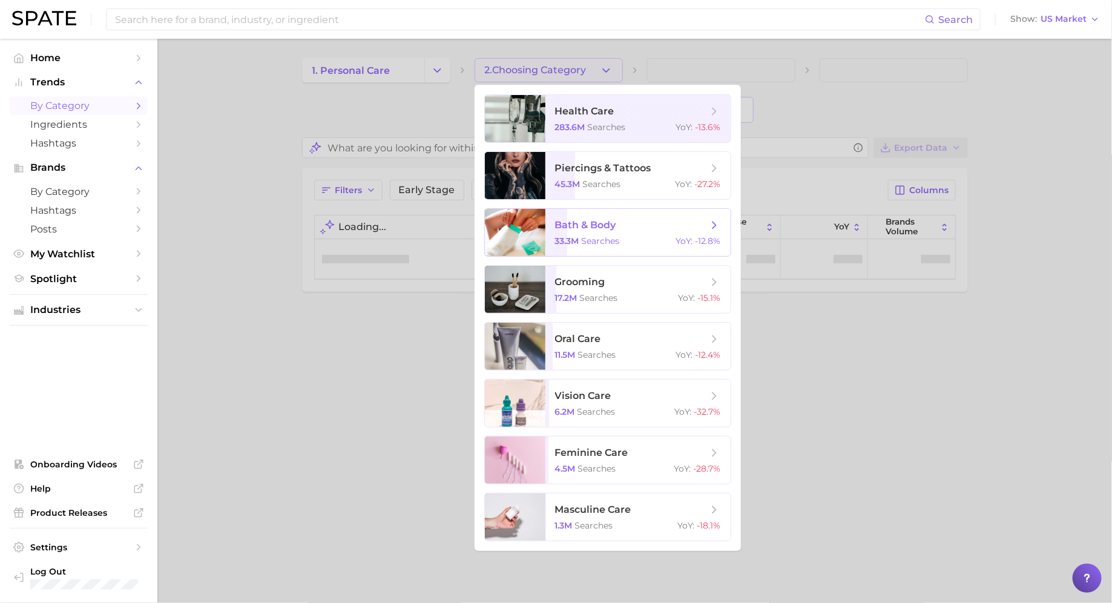 Image resolution: width=1112 pixels, height=603 pixels. What do you see at coordinates (565, 412) in the screenshot?
I see `span: 6.2m` at bounding box center [565, 412].